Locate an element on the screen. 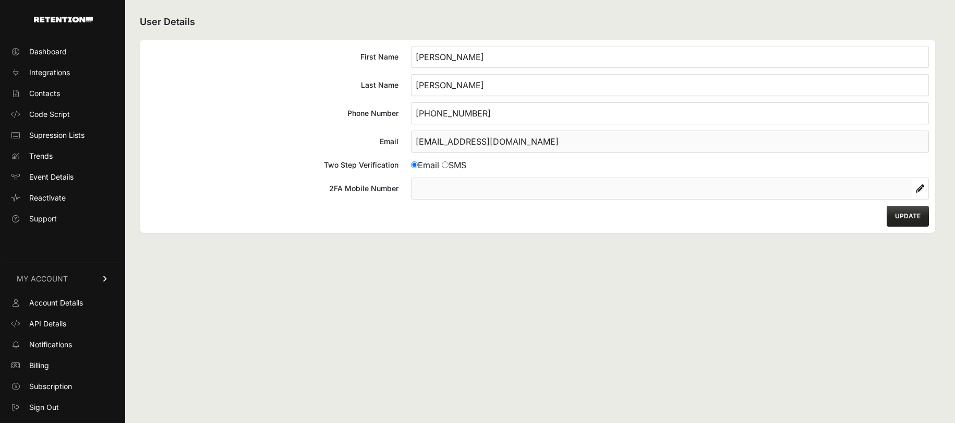 Image resolution: width=955 pixels, height=423 pixels. h2: User Details is located at coordinates (537, 22).